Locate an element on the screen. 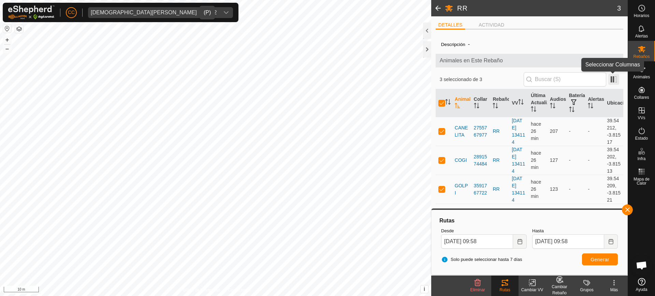  label: Hasta is located at coordinates (574, 231).